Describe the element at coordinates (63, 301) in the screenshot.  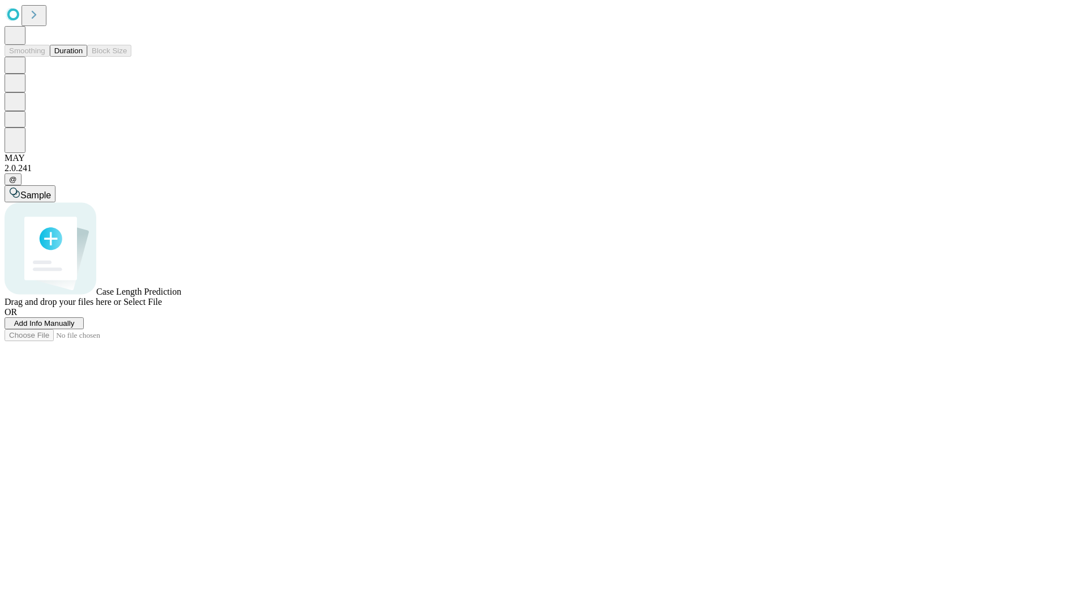
I see `span: Drag and drop your files here or` at that location.